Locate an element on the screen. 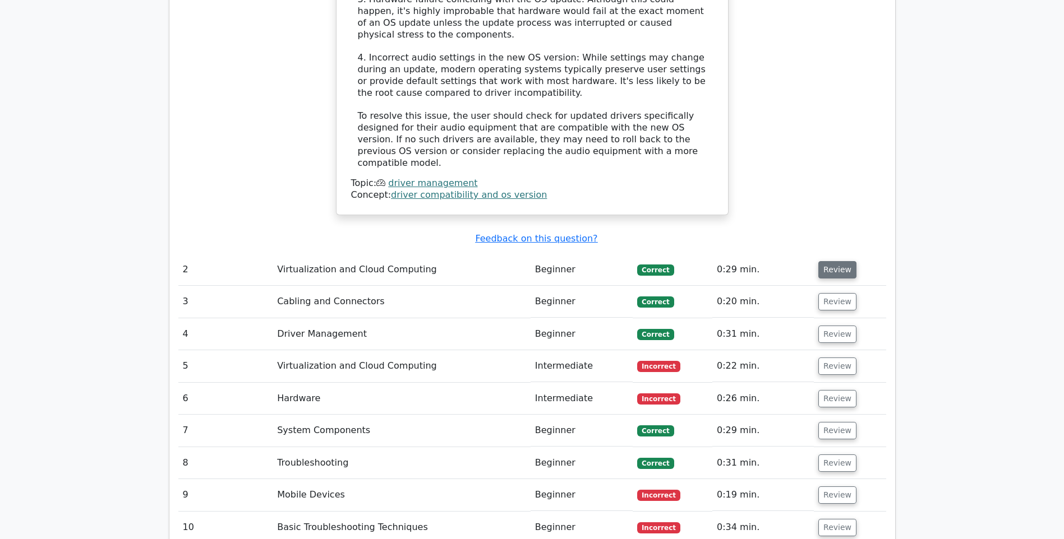 This screenshot has height=539, width=1064. div: Concept: is located at coordinates (532, 195).